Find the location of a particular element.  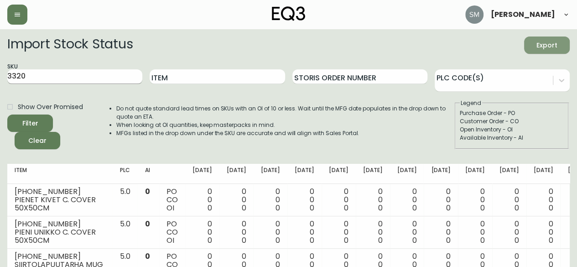

li: When looking at OI quantities, keep masterpacks in mind. is located at coordinates (285, 125).